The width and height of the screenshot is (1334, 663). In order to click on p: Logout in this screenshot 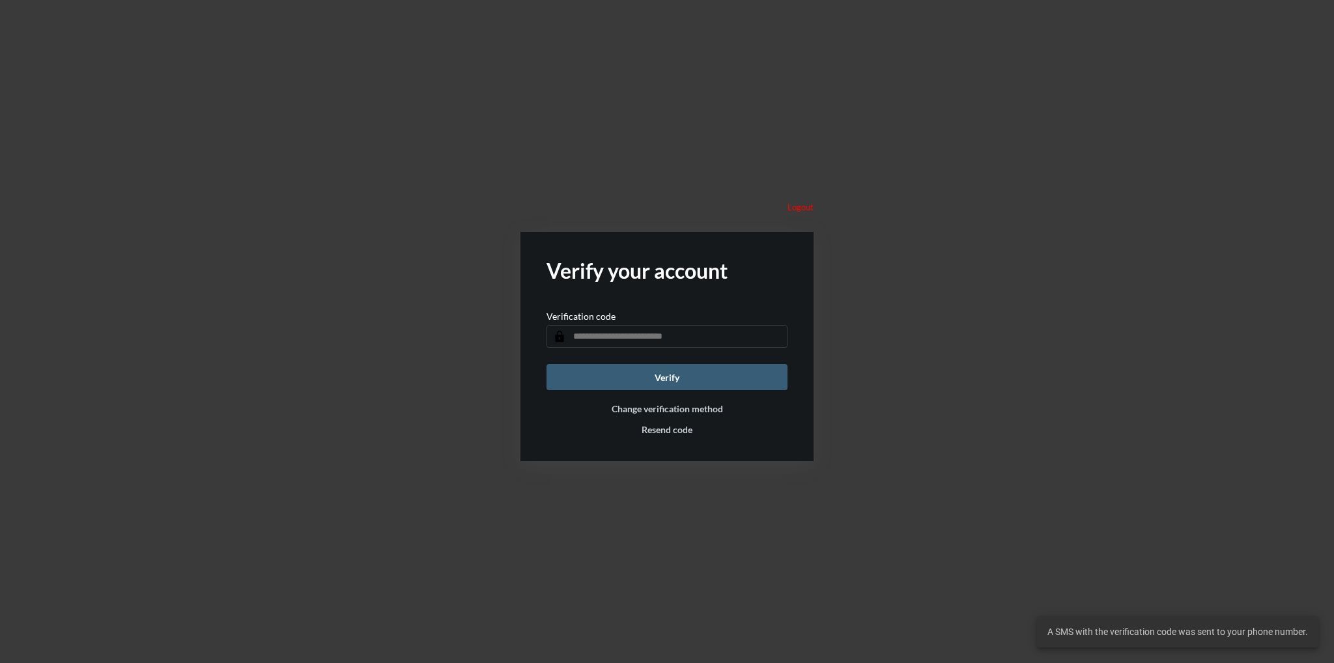, I will do `click(801, 207)`.